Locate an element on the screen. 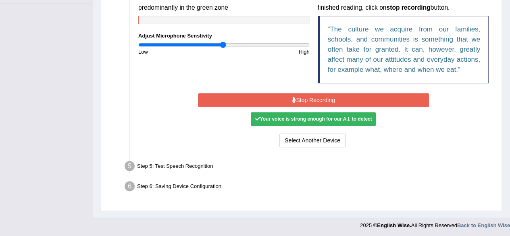 The image size is (510, 236). div: Step 6: Saving Device Configuration is located at coordinates (309, 187).